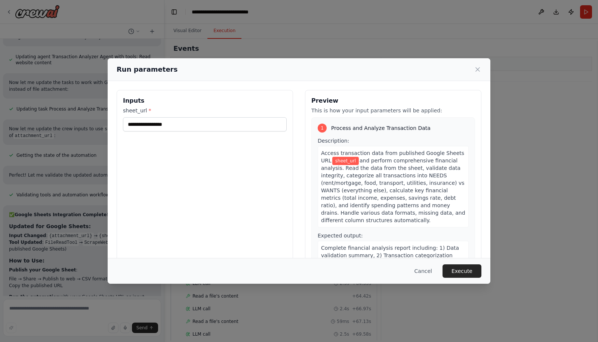 Image resolution: width=598 pixels, height=342 pixels. What do you see at coordinates (205, 111) in the screenshot?
I see `label: sheet_url` at bounding box center [205, 111].